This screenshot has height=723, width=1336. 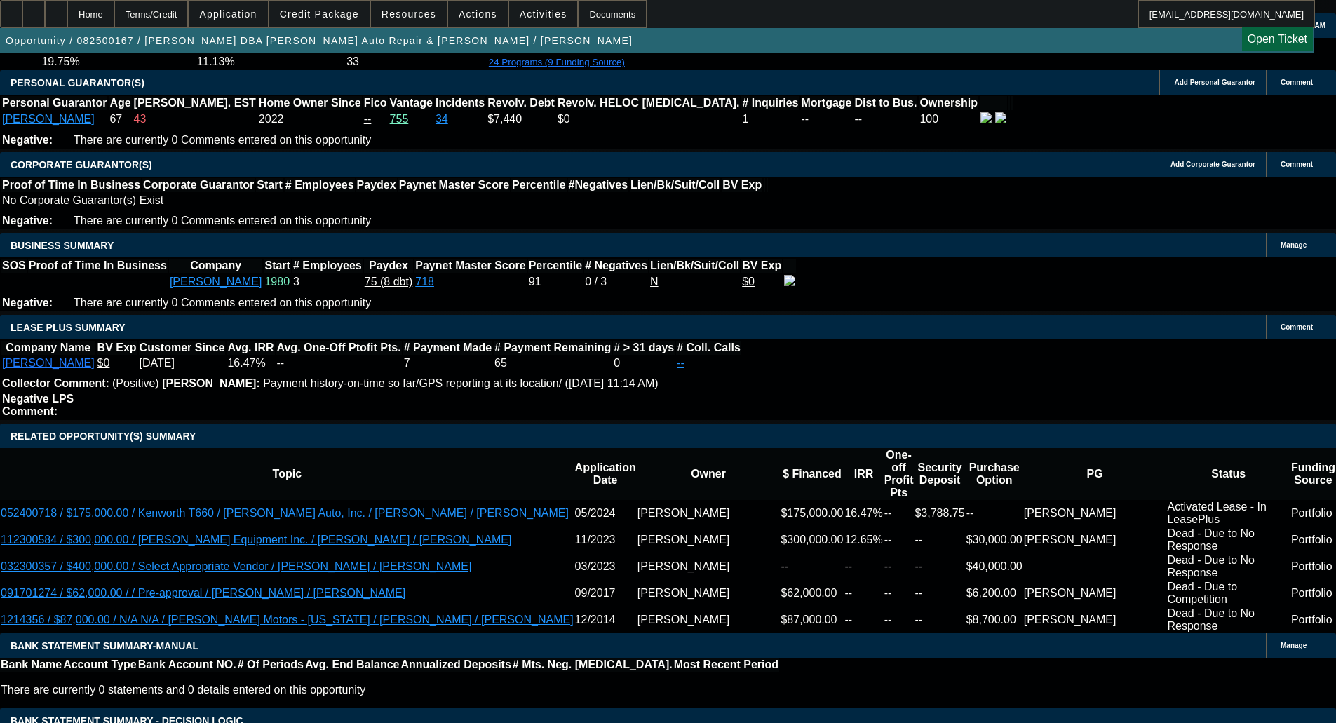 I want to click on th: Purchase Option, so click(x=994, y=474).